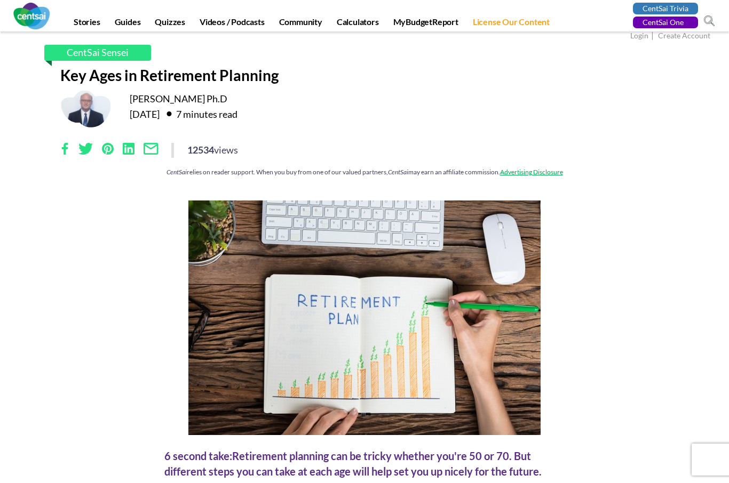  I want to click on div: 12534, so click(212, 150).